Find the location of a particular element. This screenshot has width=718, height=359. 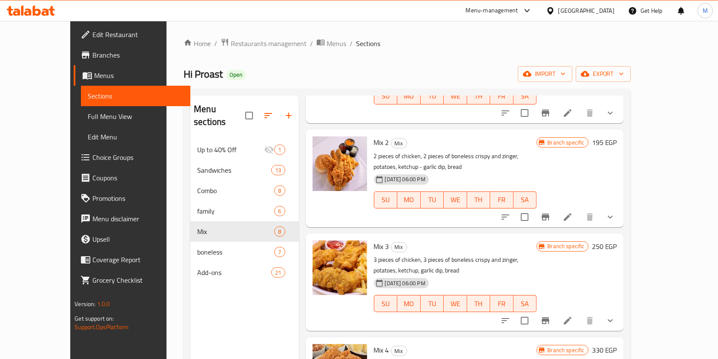

div: items is located at coordinates (279, 211).